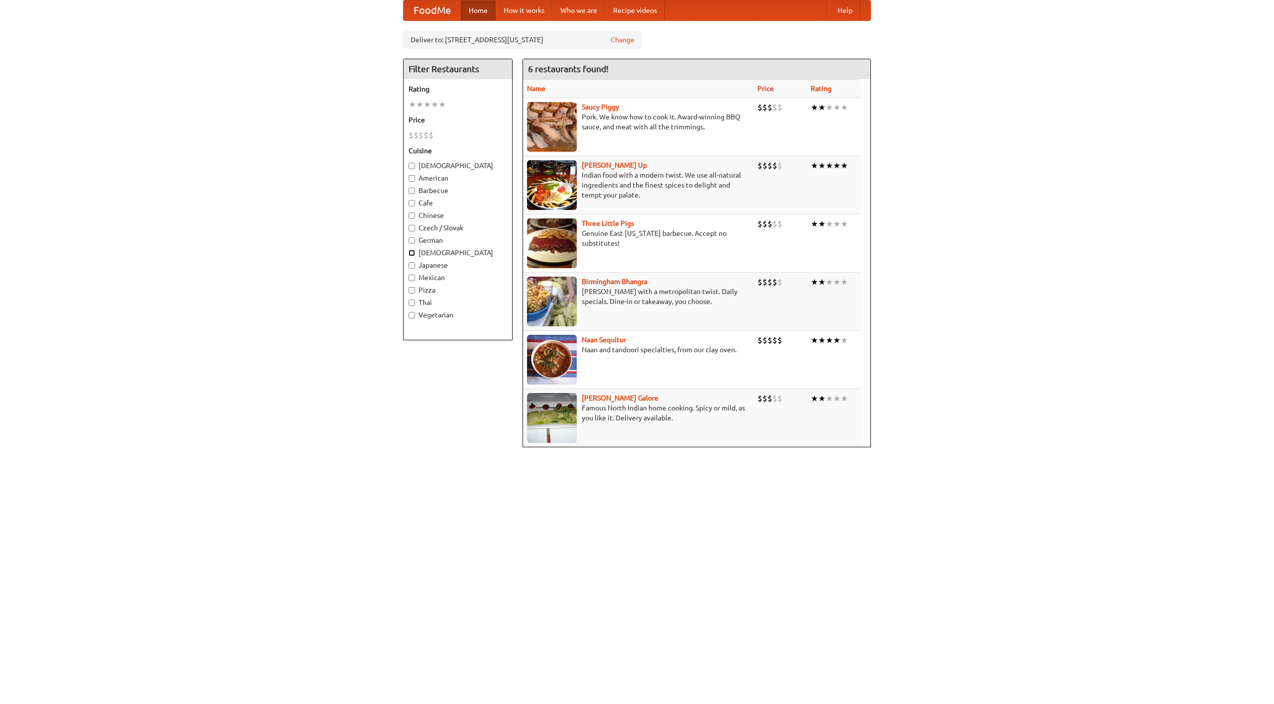 The height and width of the screenshot is (704, 1274). What do you see at coordinates (412, 240) in the screenshot?
I see `input: German` at bounding box center [412, 240].